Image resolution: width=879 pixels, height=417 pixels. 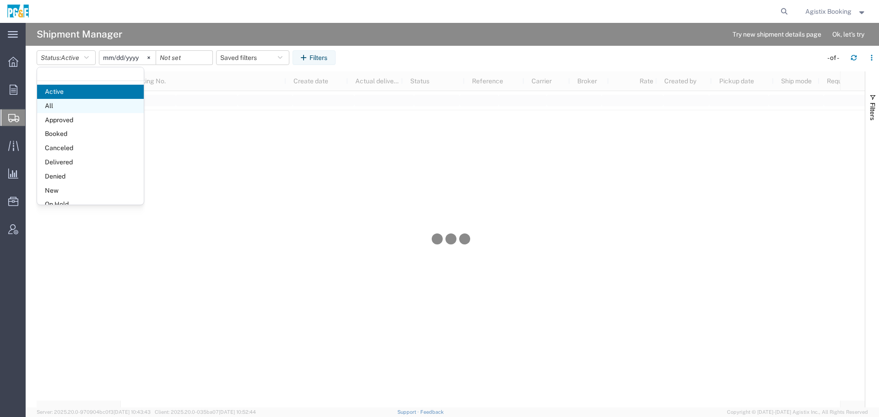 What do you see at coordinates (90, 148) in the screenshot?
I see `span: Canceled` at bounding box center [90, 148].